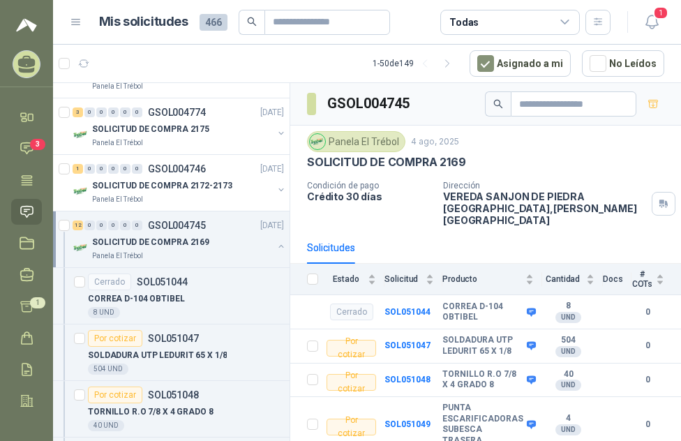 This screenshot has width=681, height=441. What do you see at coordinates (407, 312) in the screenshot?
I see `a: SOL051044` at bounding box center [407, 312].